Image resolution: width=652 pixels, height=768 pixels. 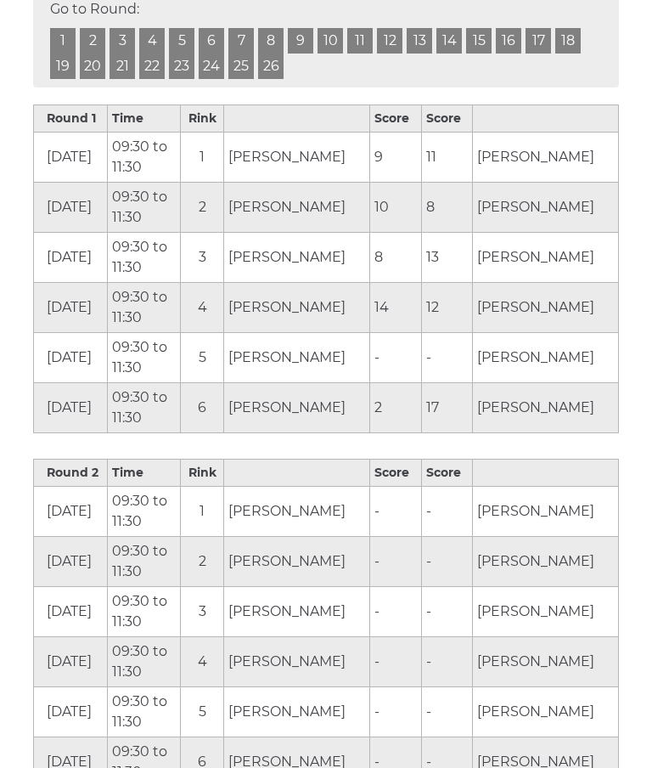 I want to click on a: 23, so click(x=182, y=66).